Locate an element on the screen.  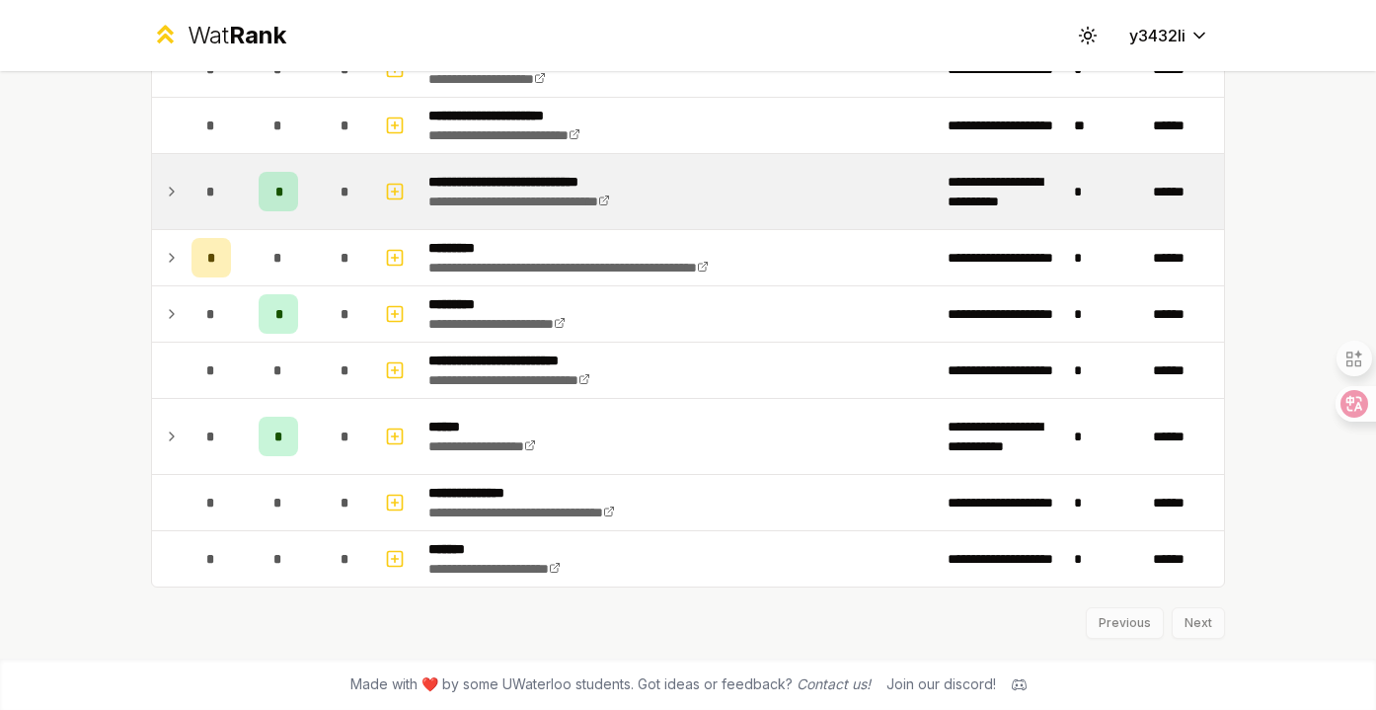
a: WatRank is located at coordinates (218, 36).